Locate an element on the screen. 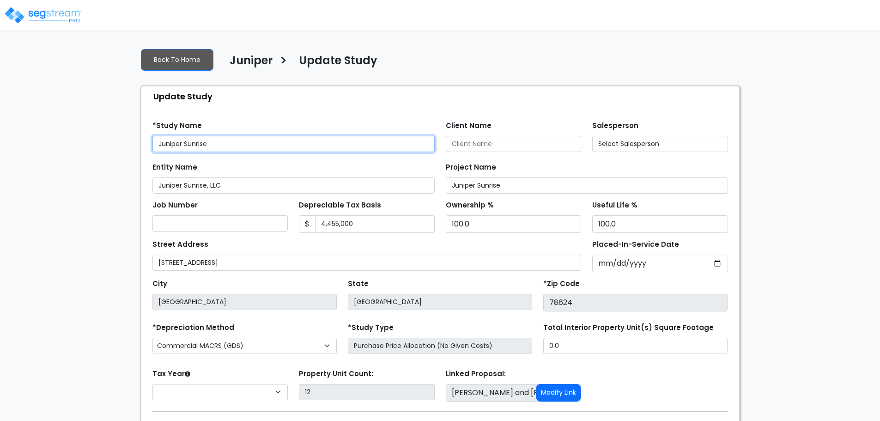  input: Client Name is located at coordinates (513, 144).